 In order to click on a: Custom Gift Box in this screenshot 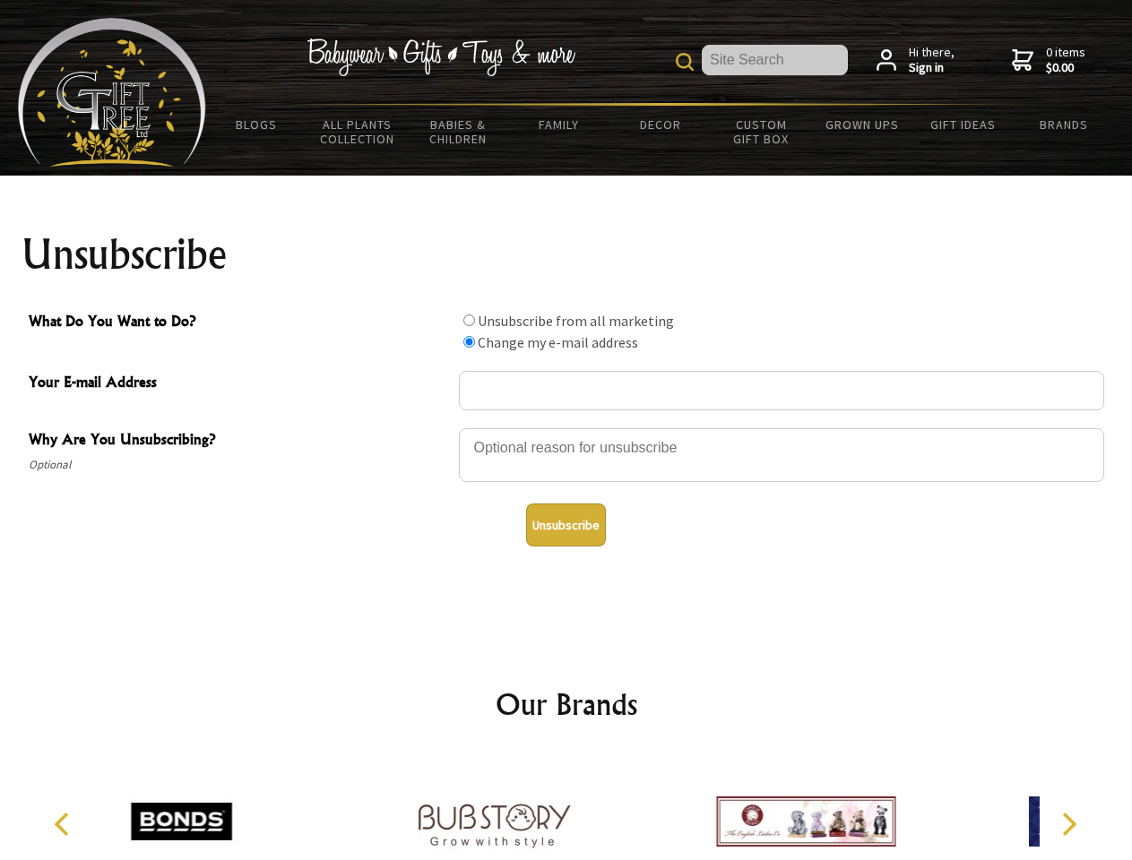, I will do `click(761, 132)`.